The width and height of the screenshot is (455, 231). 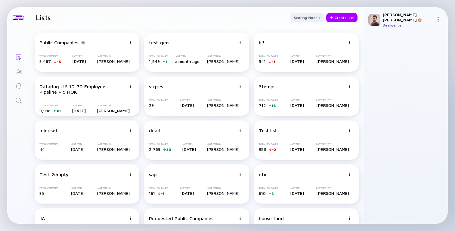 I want to click on div: house fund, so click(x=271, y=218).